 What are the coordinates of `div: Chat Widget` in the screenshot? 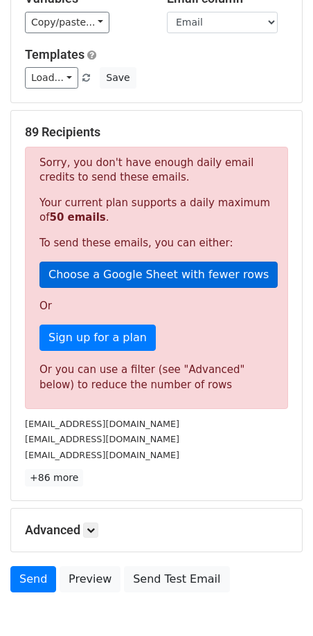 It's located at (278, 603).